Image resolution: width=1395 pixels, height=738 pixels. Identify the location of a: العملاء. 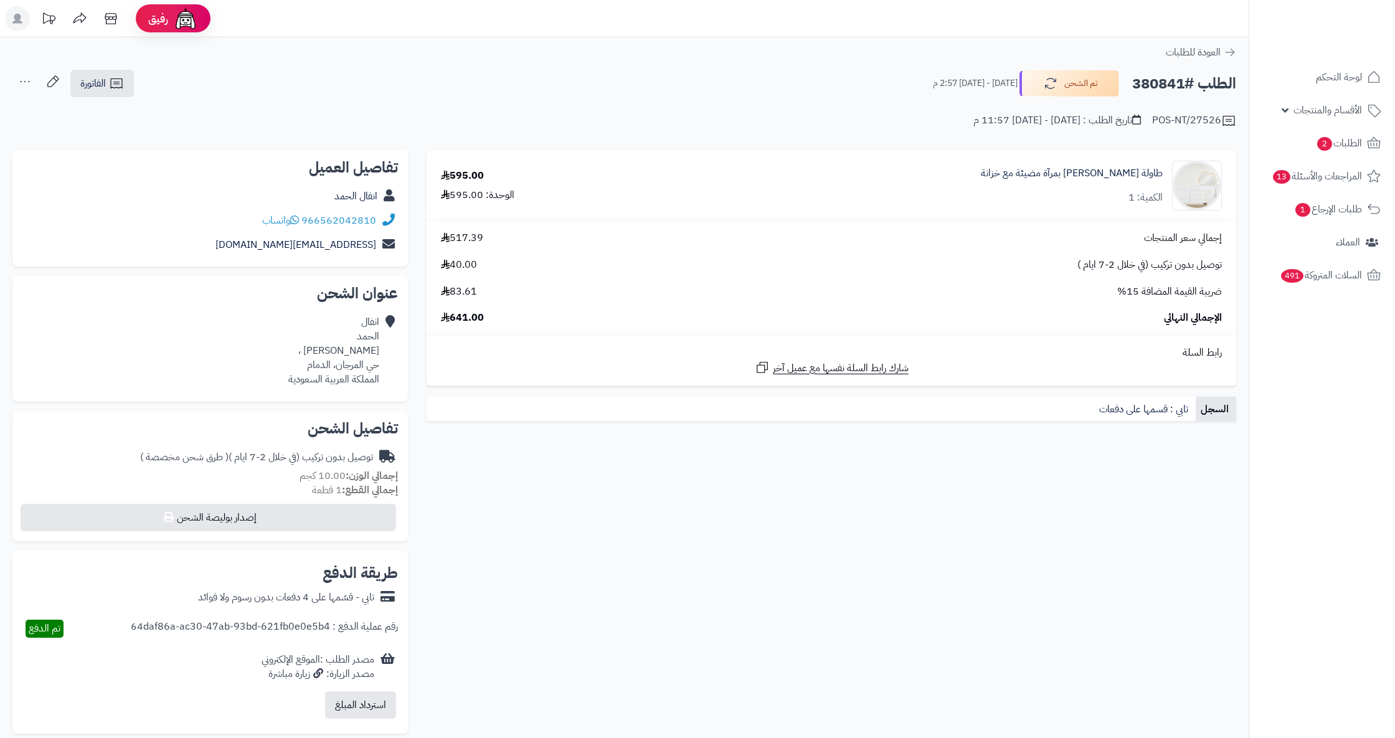
(1322, 242).